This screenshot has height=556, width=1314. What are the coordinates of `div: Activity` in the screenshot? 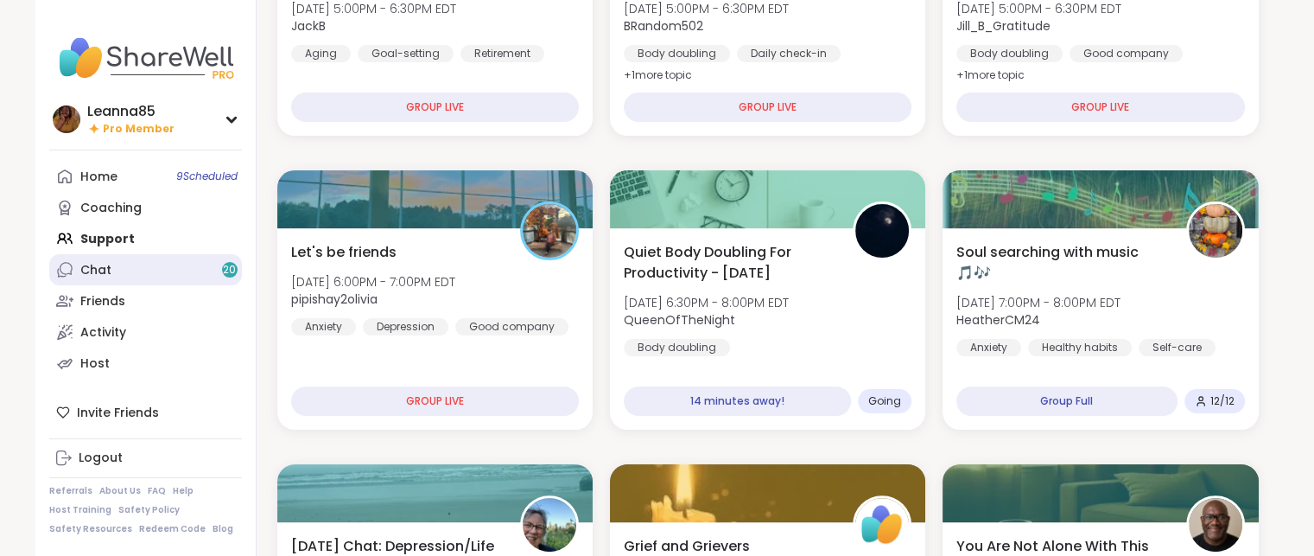 It's located at (103, 333).